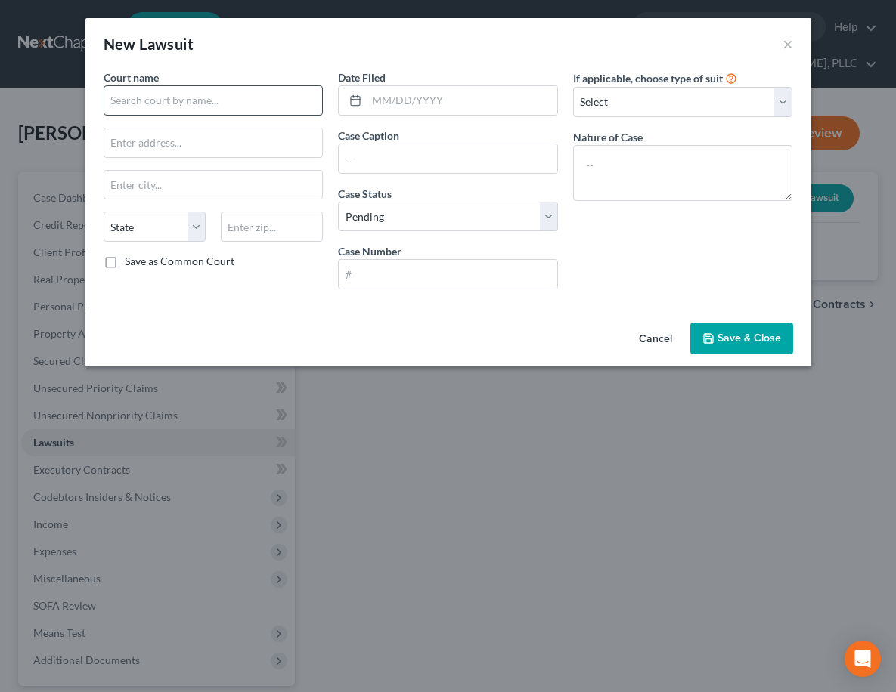 The image size is (896, 692). What do you see at coordinates (648, 78) in the screenshot?
I see `label: If applicable, choose type of suit` at bounding box center [648, 78].